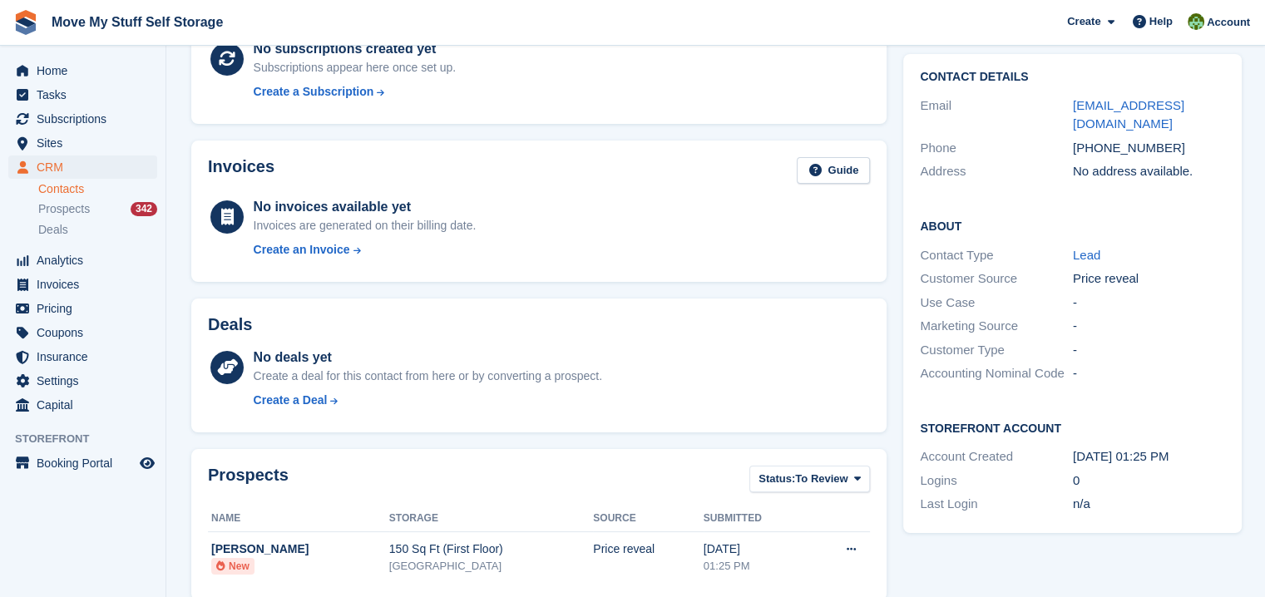 Image resolution: width=1265 pixels, height=597 pixels. What do you see at coordinates (97, 230) in the screenshot?
I see `a: Deals` at bounding box center [97, 230].